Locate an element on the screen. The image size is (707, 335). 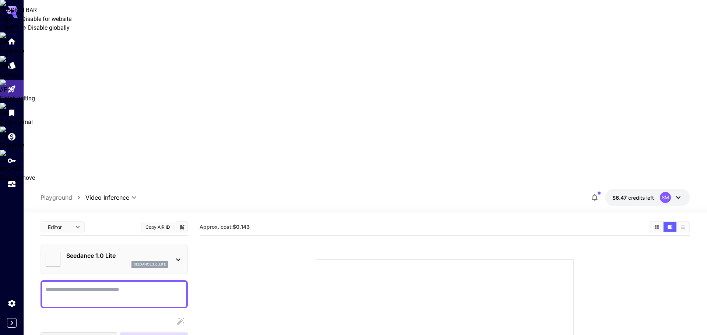
button: Copy AIR ID is located at coordinates (158, 227).